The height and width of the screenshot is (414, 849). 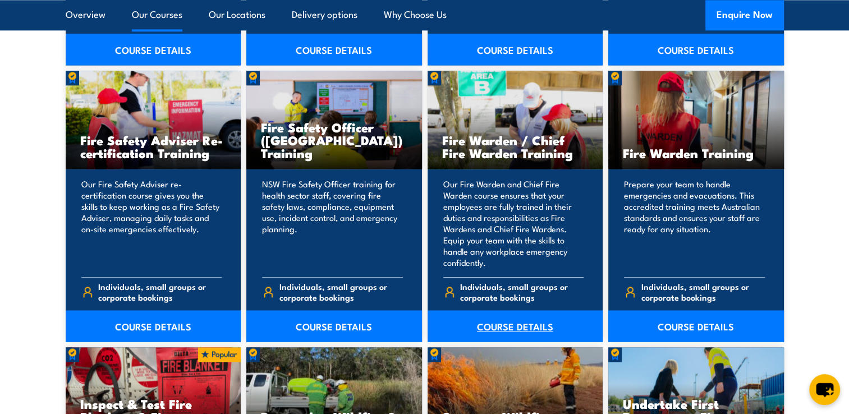 I want to click on h3: Fire Warden Training, so click(x=696, y=153).